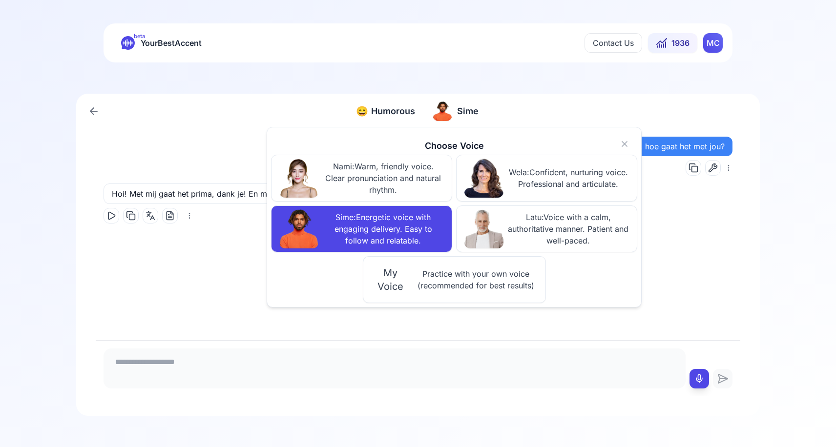 The image size is (836, 447). Describe the element at coordinates (680, 43) in the screenshot. I see `span: 1936` at that location.